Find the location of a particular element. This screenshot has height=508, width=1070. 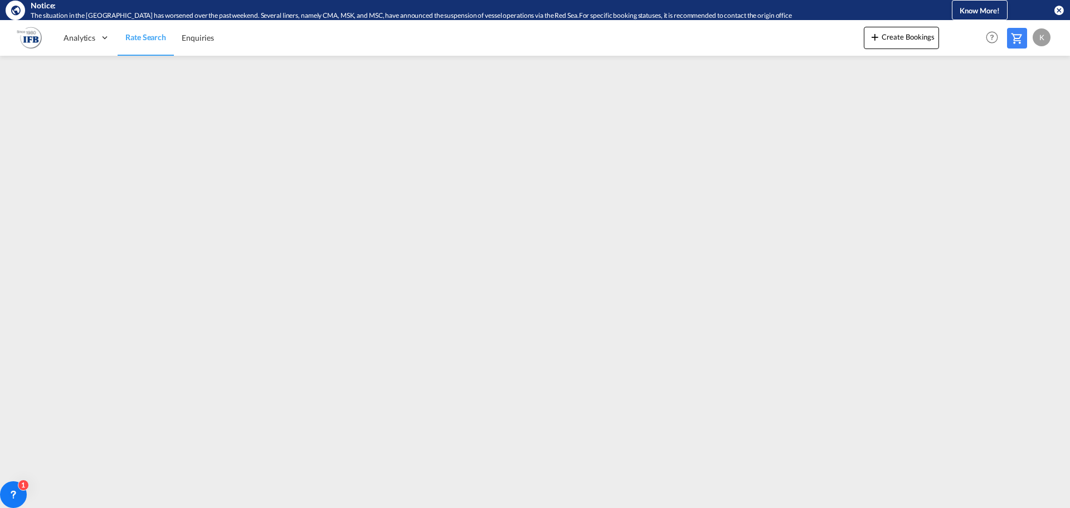

a: Rate Search is located at coordinates (145, 37).